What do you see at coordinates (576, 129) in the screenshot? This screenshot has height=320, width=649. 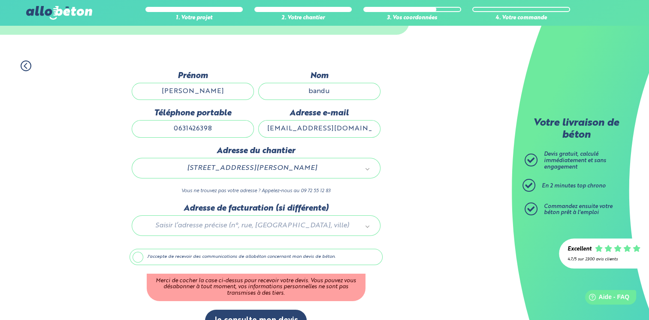 I see `p: Votre livraison de béton` at bounding box center [576, 129].